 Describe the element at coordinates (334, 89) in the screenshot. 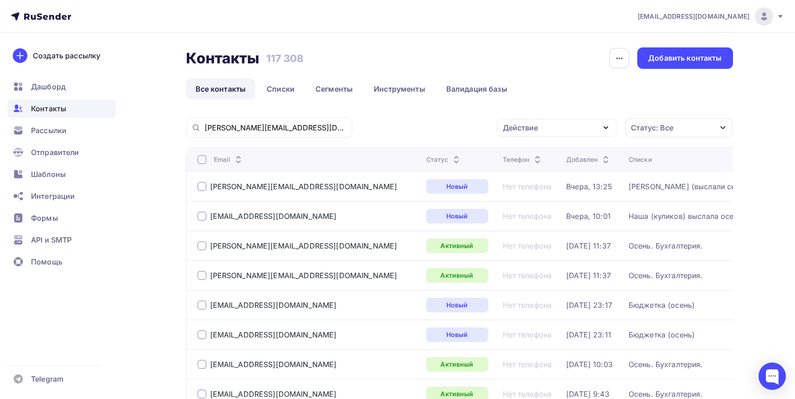

I see `a: Сегменты` at that location.